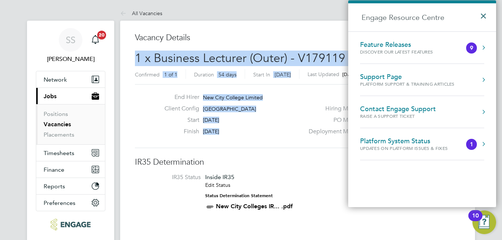 Image resolution: width=502 pixels, height=240 pixels. Describe the element at coordinates (102, 35) in the screenshot. I see `span: 20` at that location.